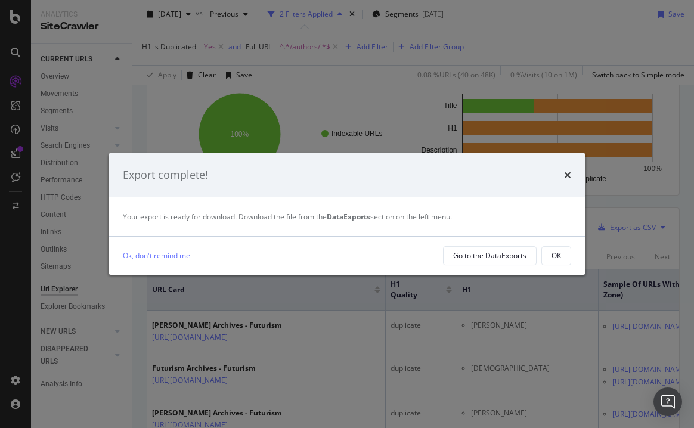  What do you see at coordinates (556, 256) in the screenshot?
I see `button: OK` at bounding box center [556, 256].